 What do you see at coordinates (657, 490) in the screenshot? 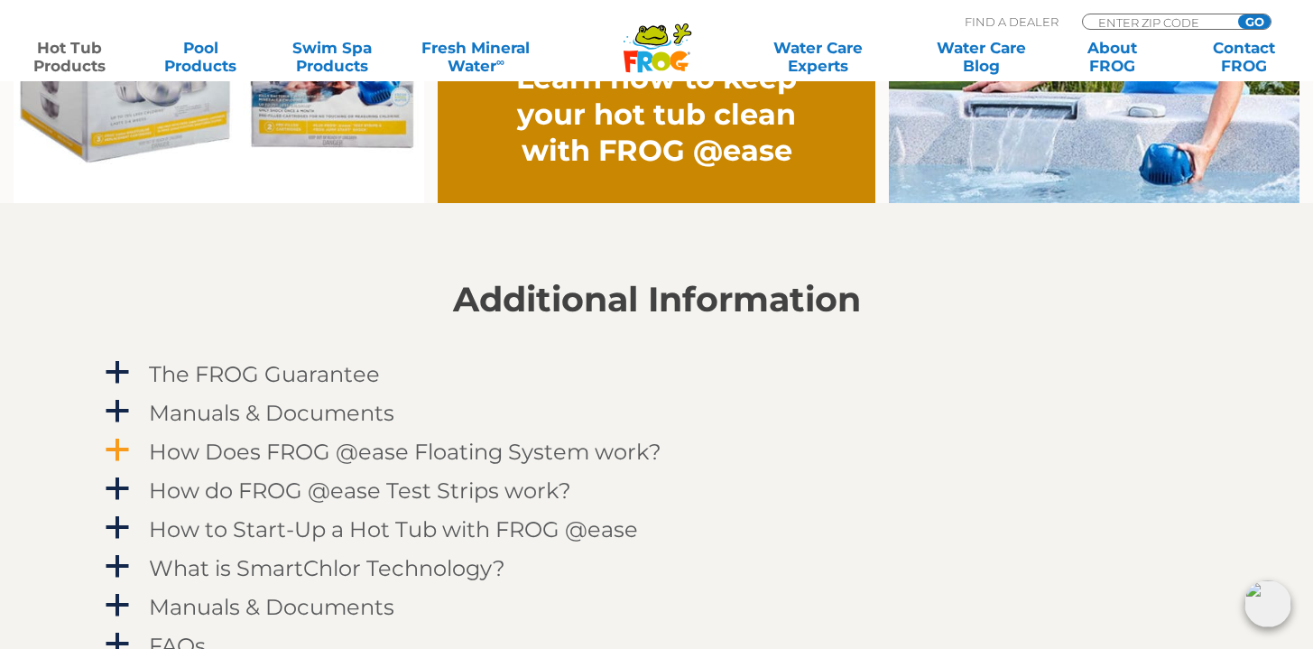
I see `a: a How do FROG @ease Test Strips work?` at bounding box center [657, 490].